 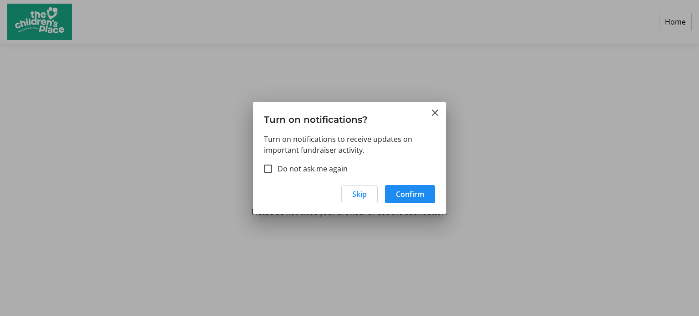 What do you see at coordinates (359, 194) in the screenshot?
I see `span: Skip` at bounding box center [359, 194].